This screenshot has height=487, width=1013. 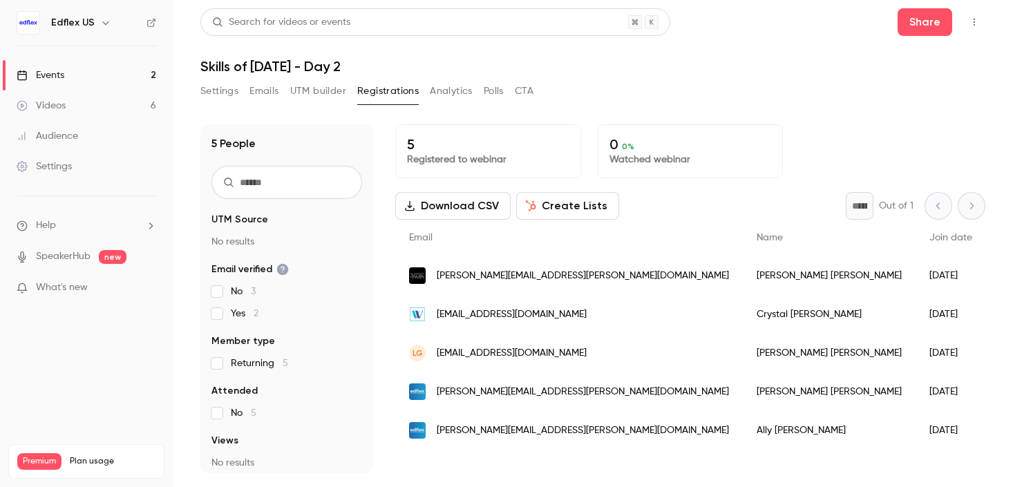 I want to click on p: Out of 1, so click(x=896, y=206).